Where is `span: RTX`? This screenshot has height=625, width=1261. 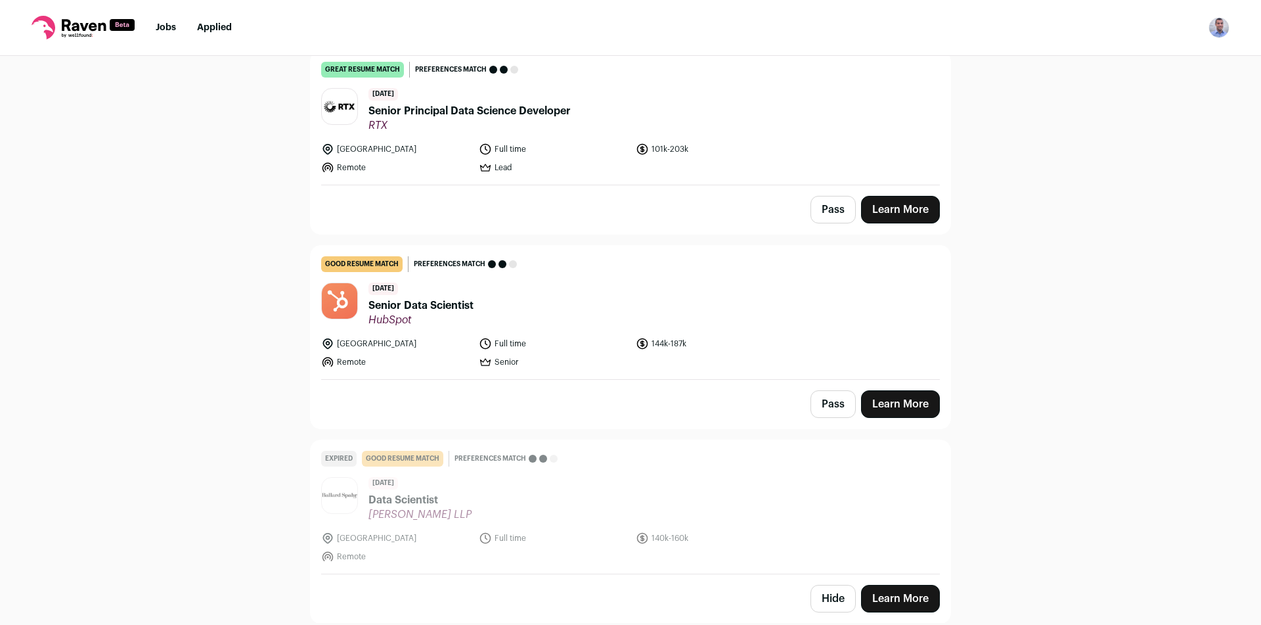 span: RTX is located at coordinates (470, 125).